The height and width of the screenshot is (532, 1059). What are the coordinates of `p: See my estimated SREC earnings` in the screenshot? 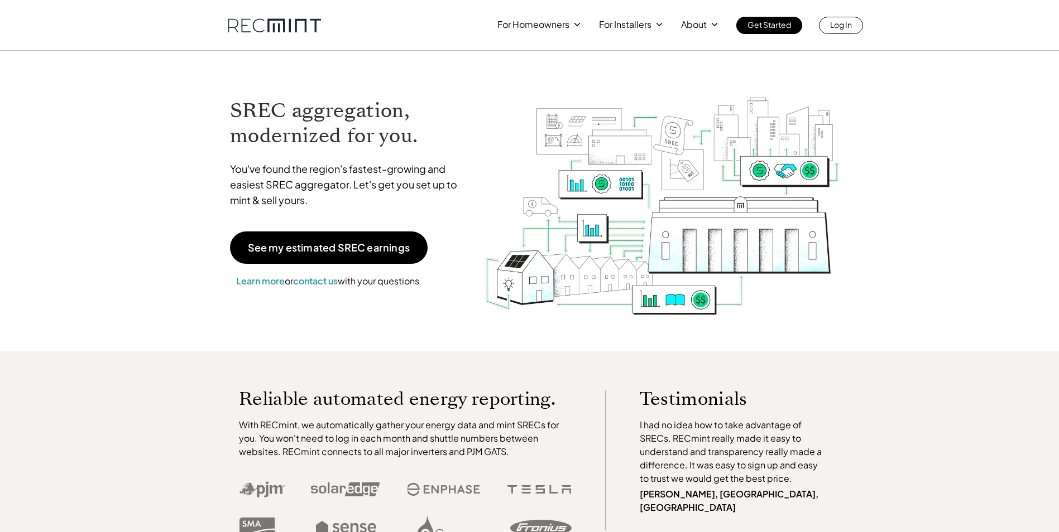 It's located at (329, 248).